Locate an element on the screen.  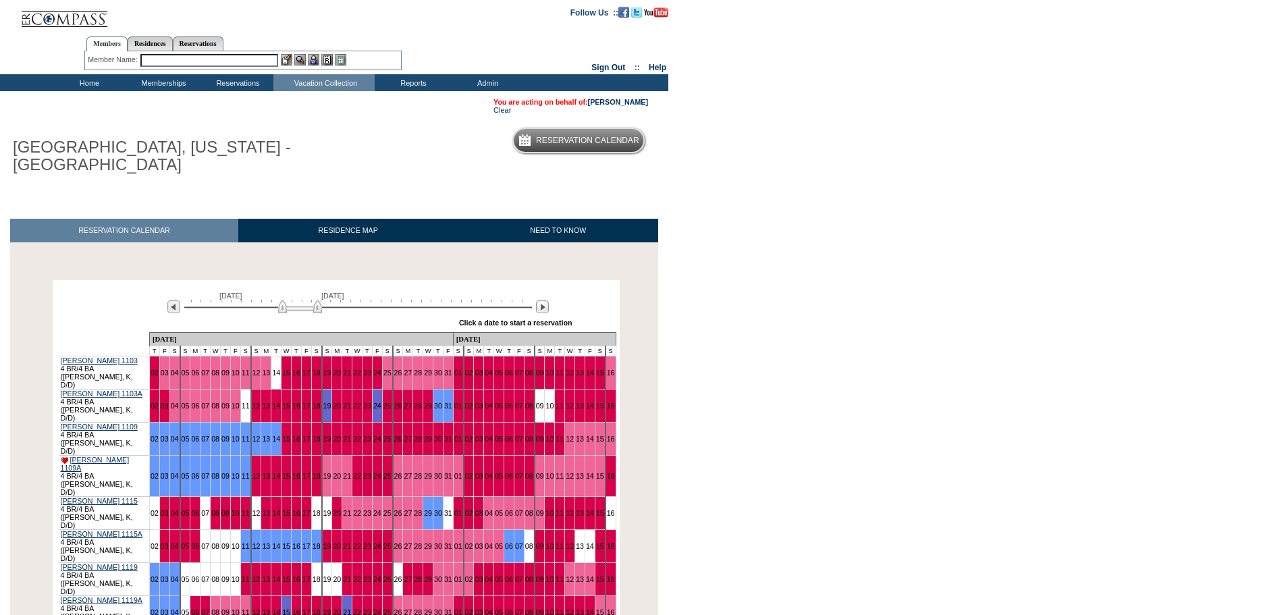
a: Subscribe to our YouTube Channel is located at coordinates (656, 11).